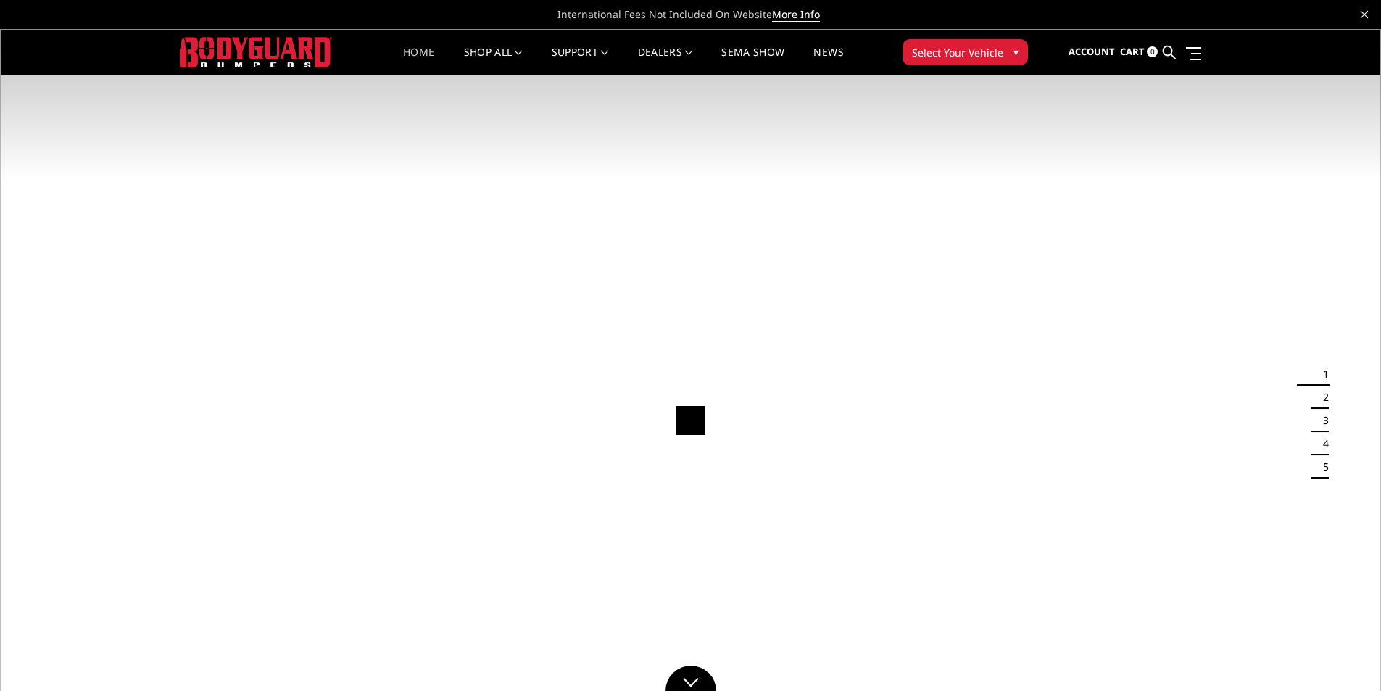 The image size is (1381, 691). I want to click on button: 5 of 5, so click(1321, 467).